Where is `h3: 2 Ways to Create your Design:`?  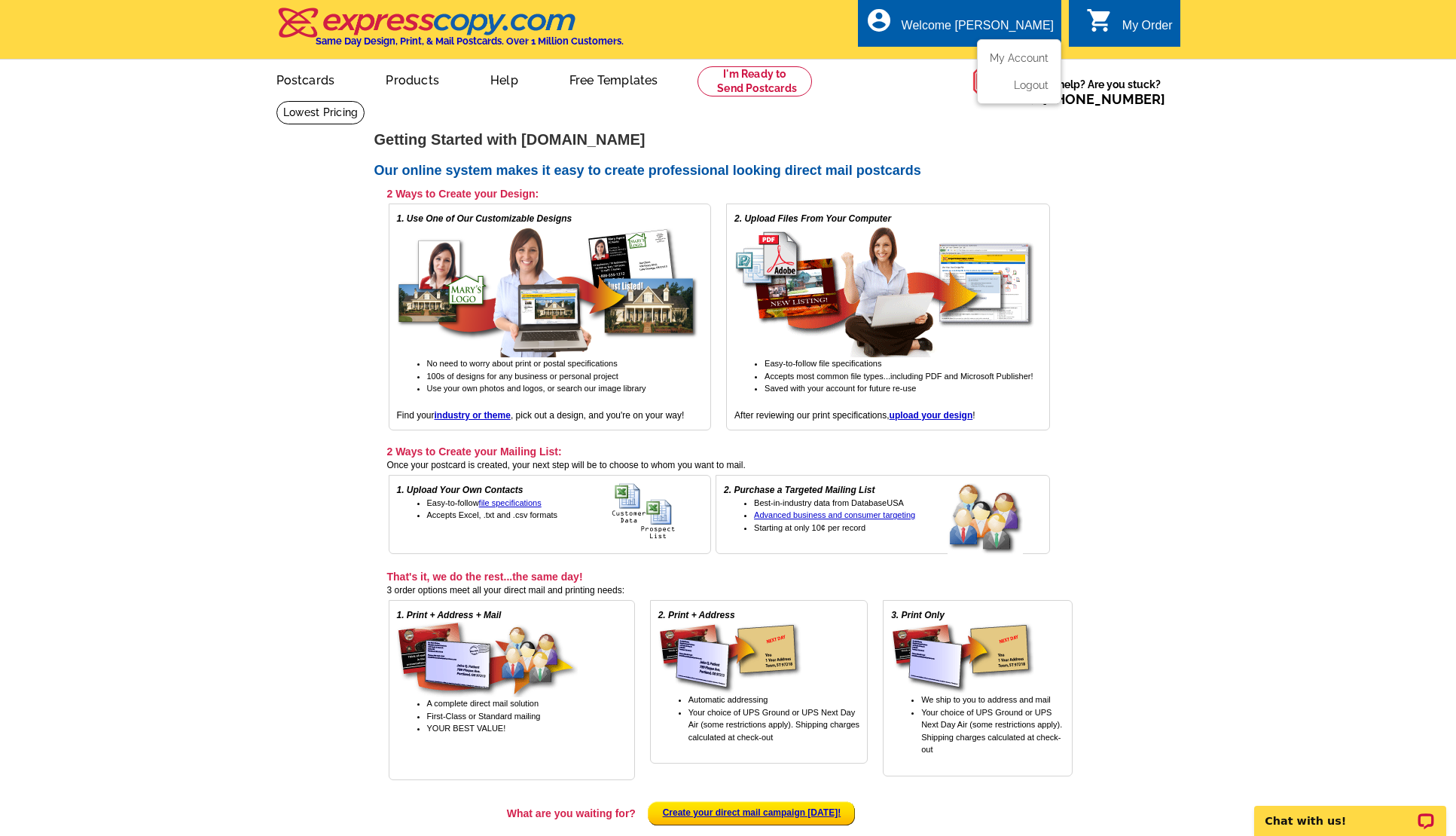 h3: 2 Ways to Create your Design: is located at coordinates (718, 194).